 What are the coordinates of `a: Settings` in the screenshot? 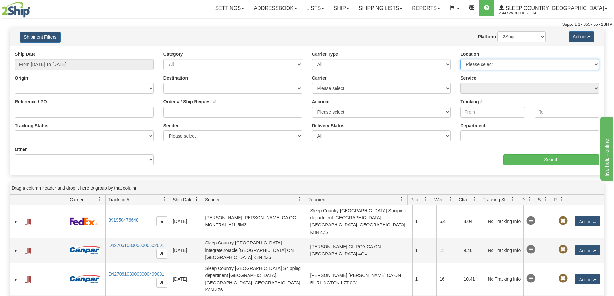 It's located at (229, 8).